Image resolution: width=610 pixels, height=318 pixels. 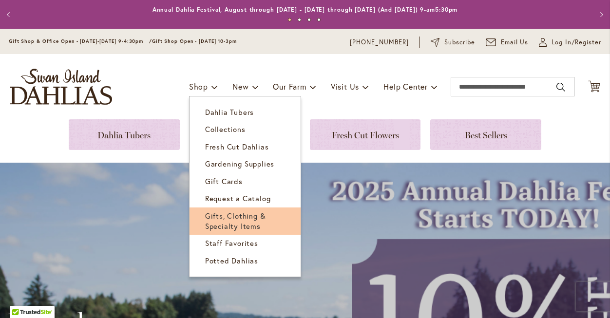 I want to click on button: 1 of 4, so click(x=289, y=19).